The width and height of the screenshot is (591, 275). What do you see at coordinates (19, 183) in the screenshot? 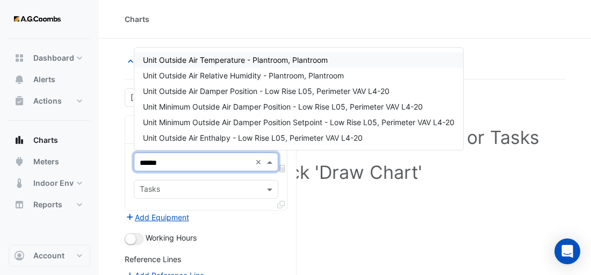
I see `app-icon: Indoor Env` at bounding box center [19, 183].